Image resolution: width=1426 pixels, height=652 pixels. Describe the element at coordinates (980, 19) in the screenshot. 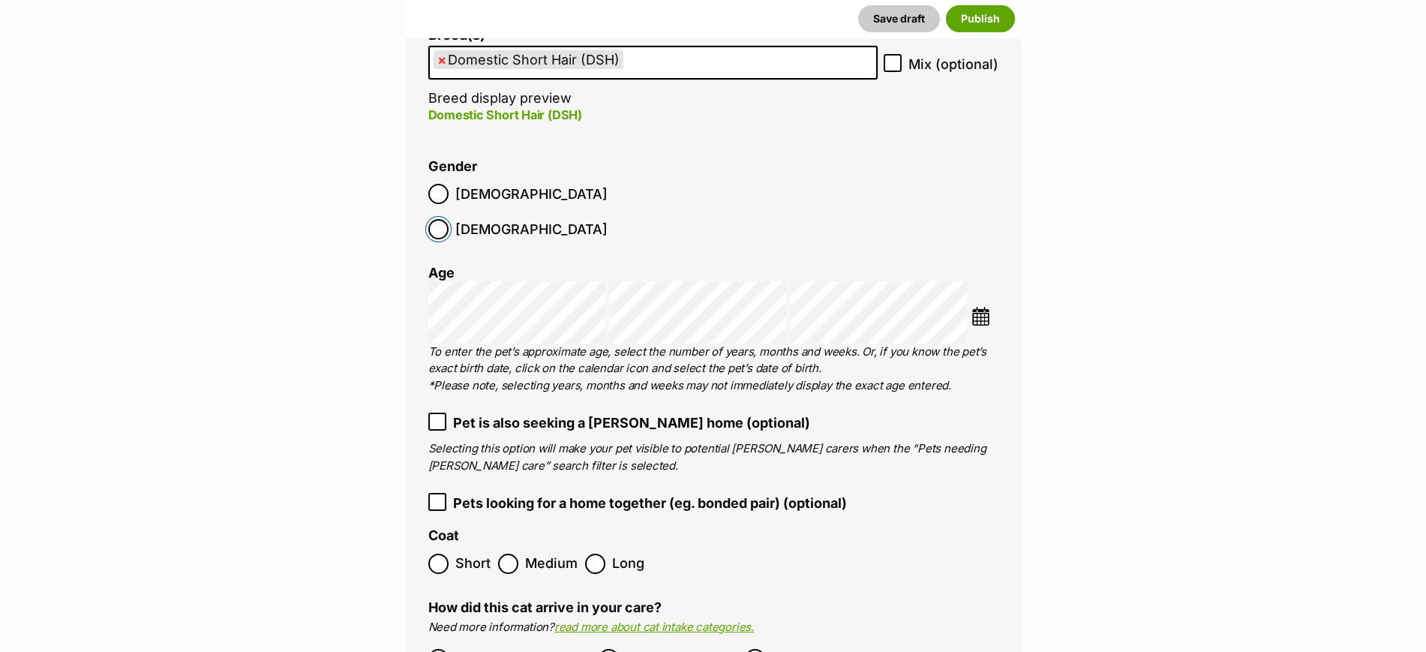

I see `button: Publish` at that location.